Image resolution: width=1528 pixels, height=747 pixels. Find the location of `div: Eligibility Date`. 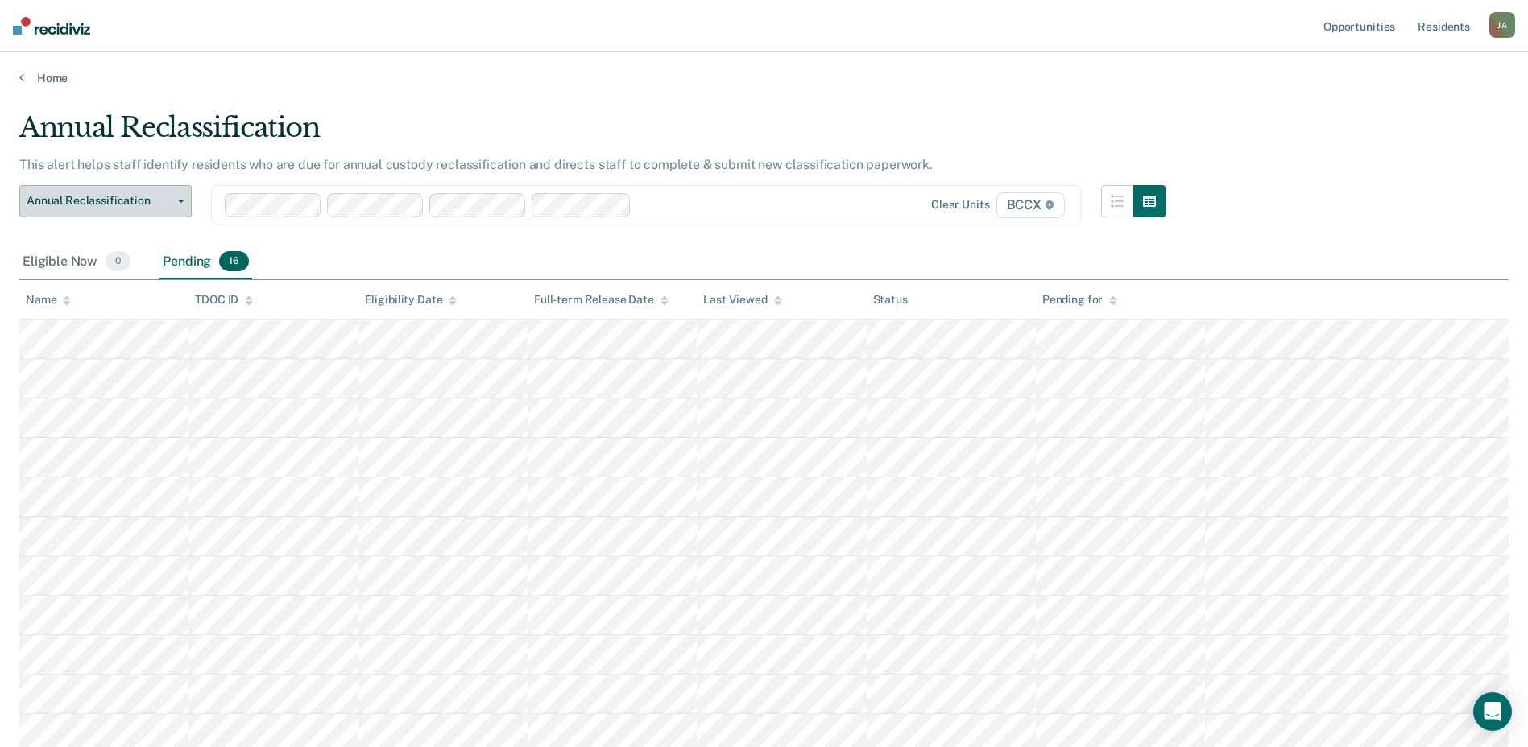

div: Eligibility Date is located at coordinates (411, 300).